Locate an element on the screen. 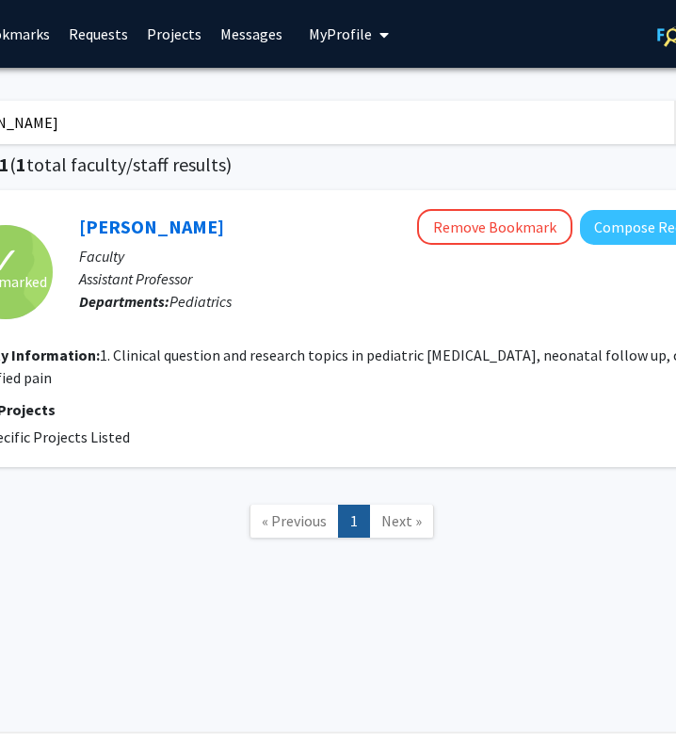  button: Remove Bookmark is located at coordinates (494, 227).